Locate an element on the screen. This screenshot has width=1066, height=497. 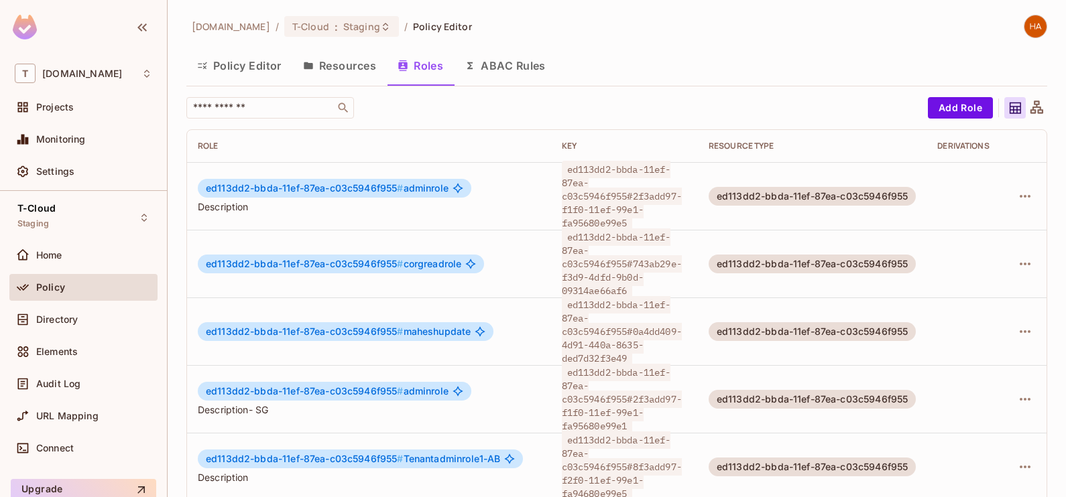
span: ed113dd2-bbda-11ef-87ea-c03c5946f955#2f3add97-f1f0-11ef-99e1-fa95680e99e5 is located at coordinates (621, 196).